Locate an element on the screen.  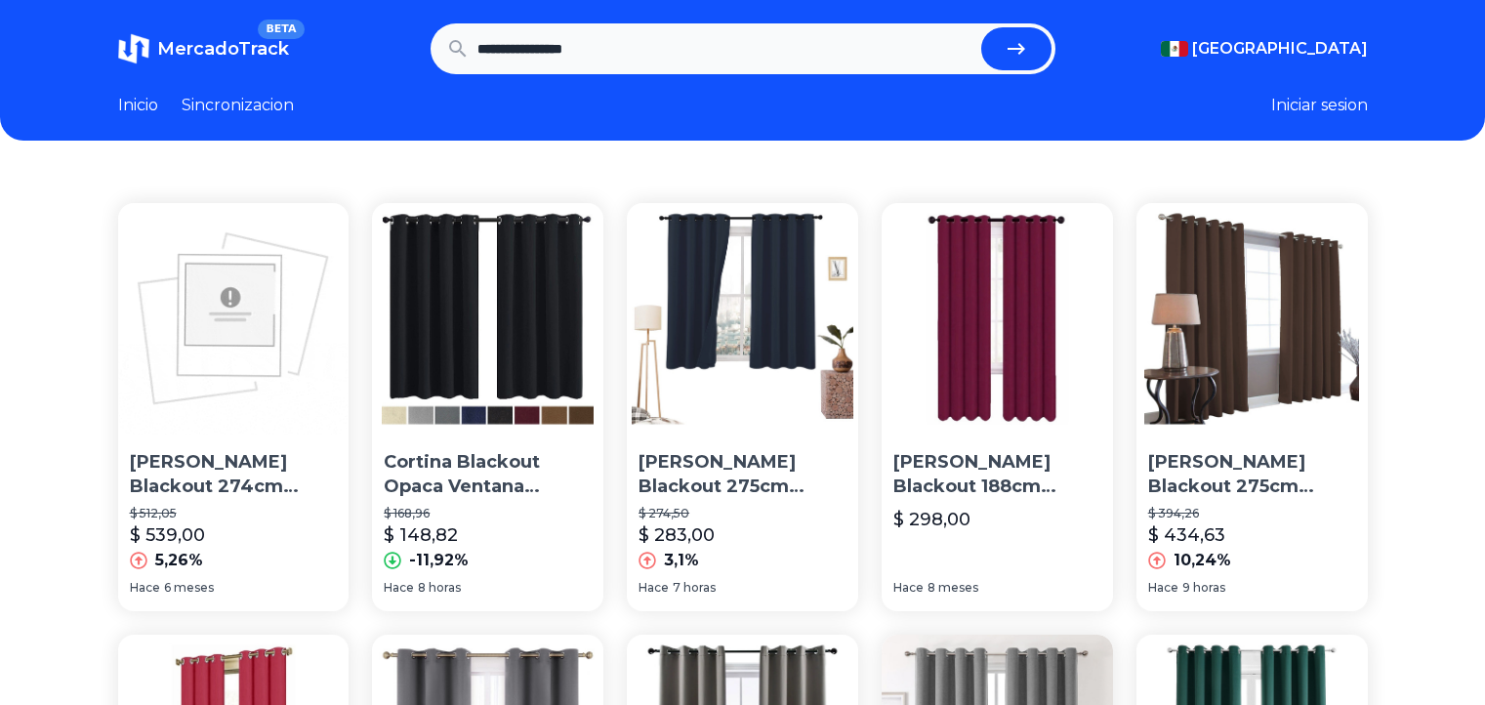
p: $ 298,00 is located at coordinates (931, 519).